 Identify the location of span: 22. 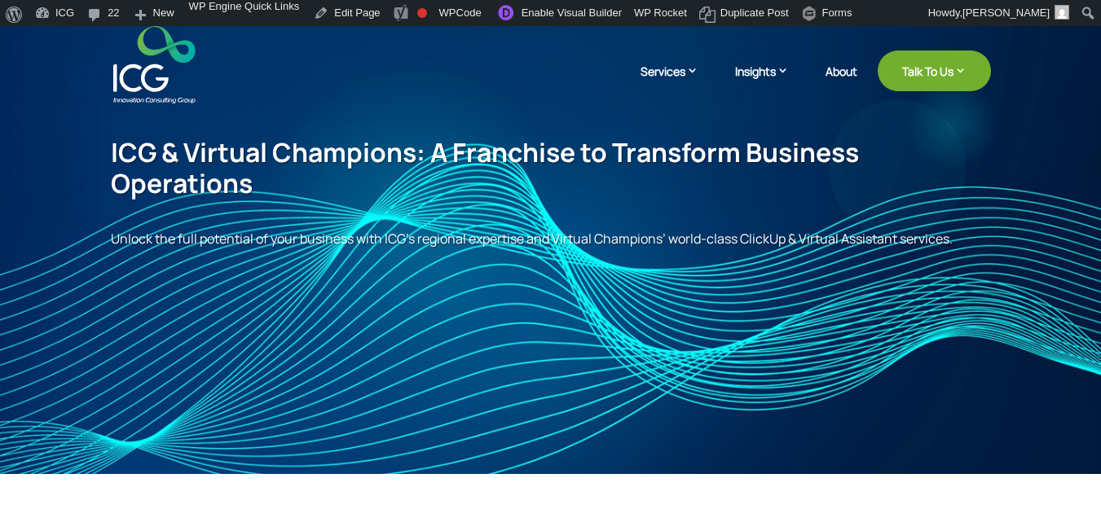
(113, 20).